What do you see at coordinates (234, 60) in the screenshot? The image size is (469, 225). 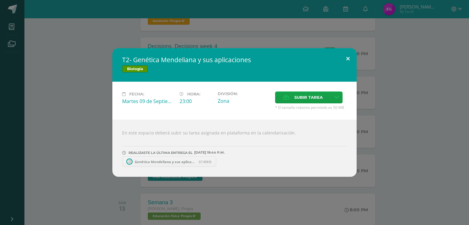 I see `h2: T2- Genética Mendeliana y sus aplicaciones` at bounding box center [234, 60].